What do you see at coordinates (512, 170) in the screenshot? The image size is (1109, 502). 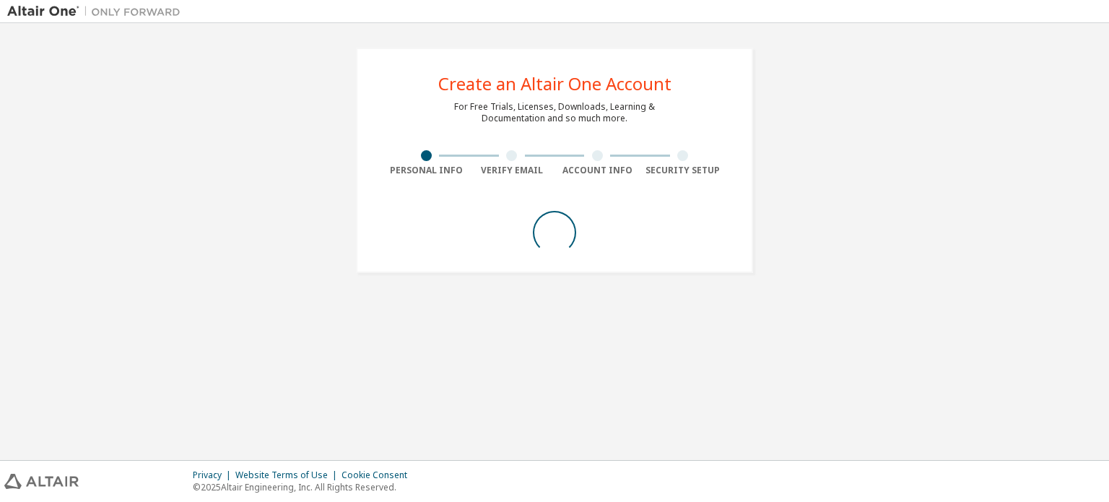 I see `div: Verify Email` at bounding box center [512, 170].